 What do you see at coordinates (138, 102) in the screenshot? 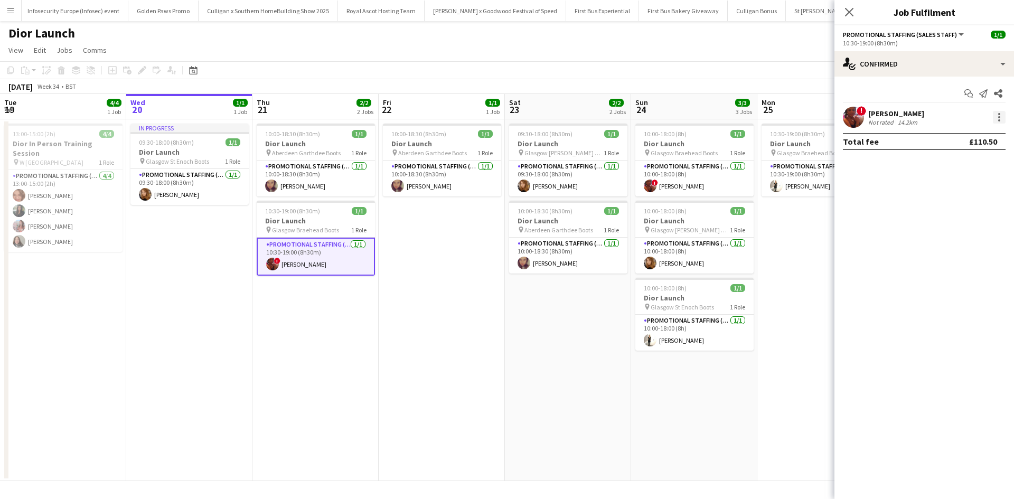
I see `span: Wed` at bounding box center [138, 102].